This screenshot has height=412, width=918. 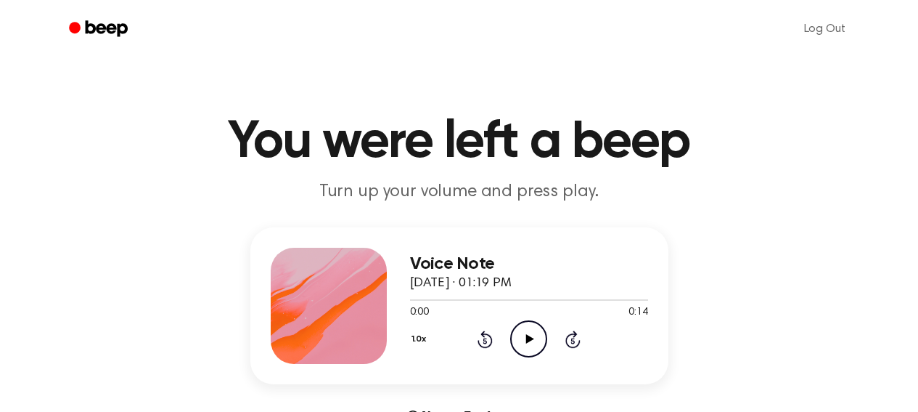 I want to click on button: 1.0x, so click(x=421, y=339).